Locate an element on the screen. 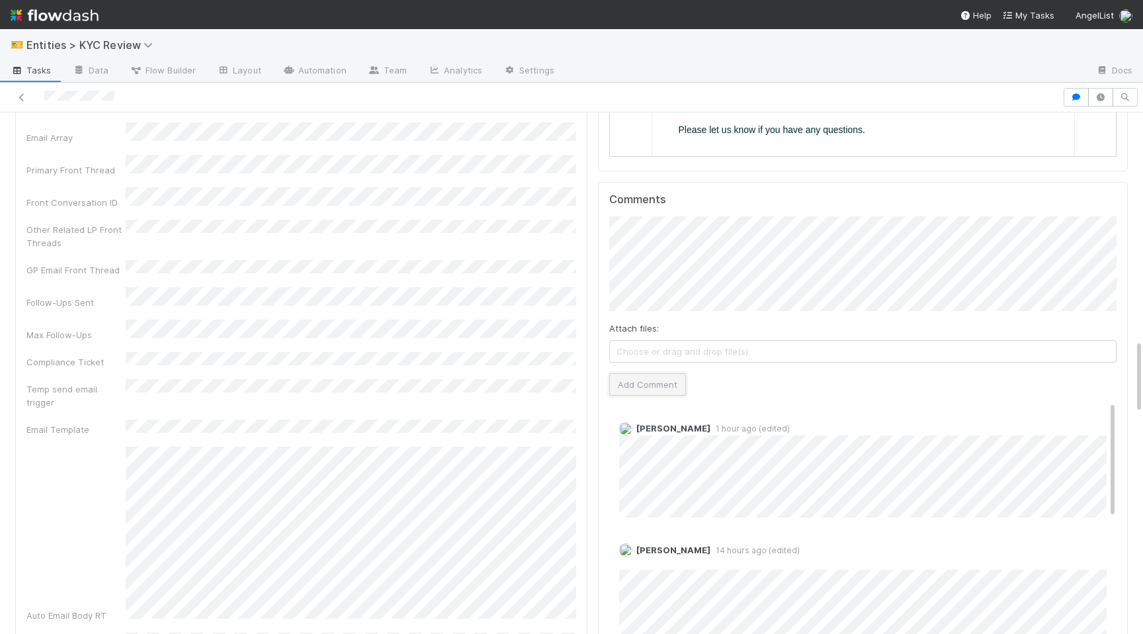 The width and height of the screenshot is (1143, 634). p: It looks like you may have begun this process but have not yet completed it. Please be sure to cl... is located at coordinates (253, 237).